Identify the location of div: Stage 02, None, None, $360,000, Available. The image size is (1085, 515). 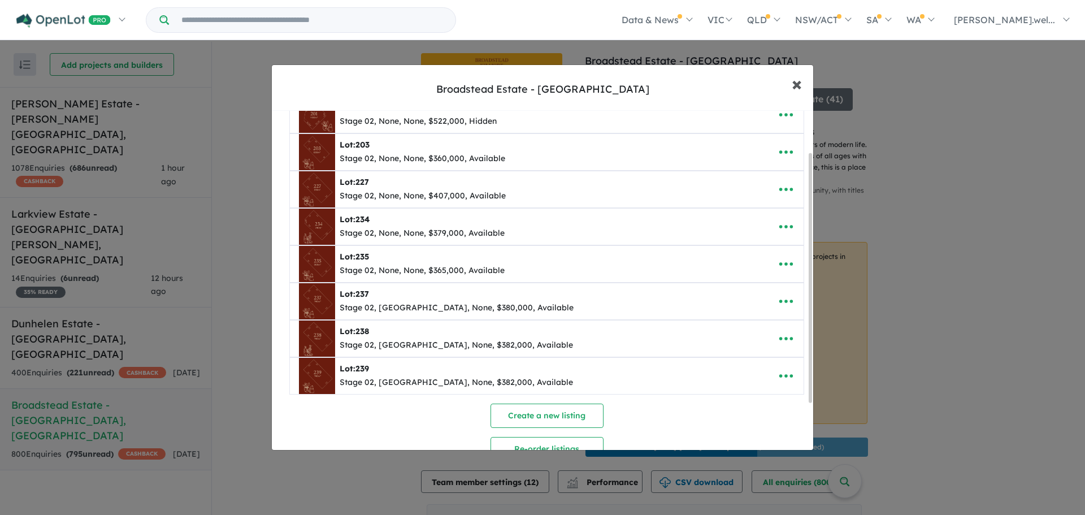
(422, 159).